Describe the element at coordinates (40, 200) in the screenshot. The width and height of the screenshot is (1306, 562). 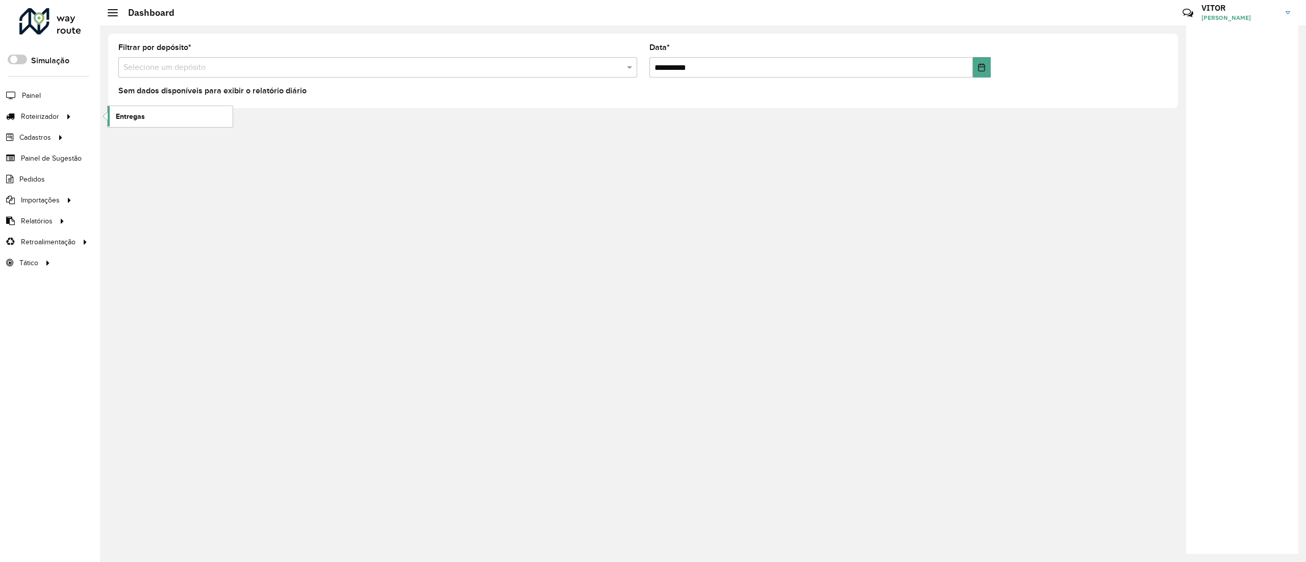
I see `span: Importações` at that location.